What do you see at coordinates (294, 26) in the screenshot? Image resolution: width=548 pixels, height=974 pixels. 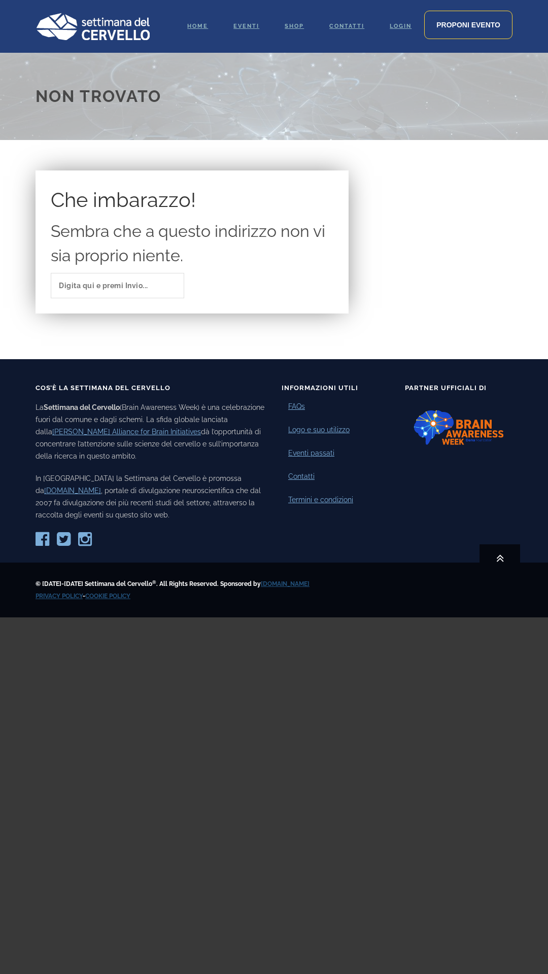 I see `span: Shop` at bounding box center [294, 26].